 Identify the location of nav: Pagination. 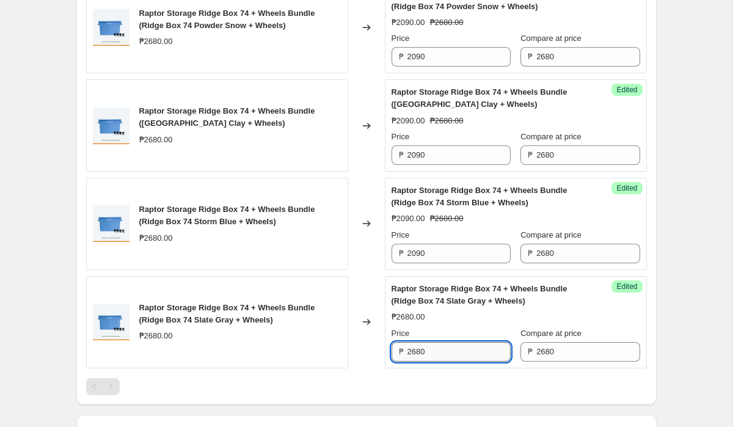
(103, 386).